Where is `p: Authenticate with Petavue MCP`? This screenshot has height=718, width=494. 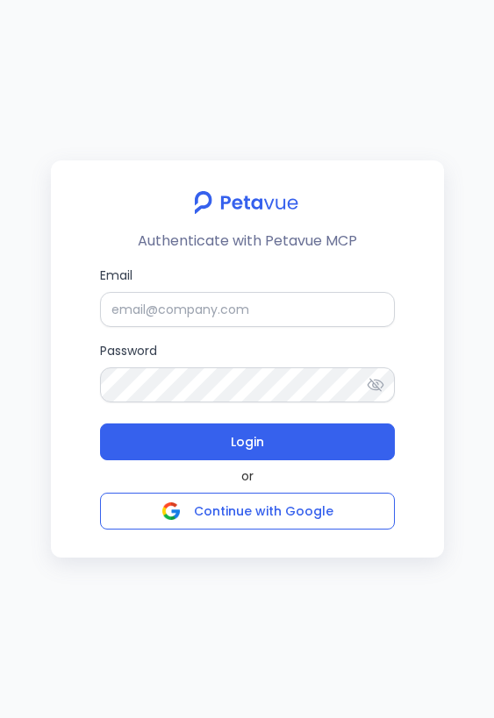
p: Authenticate with Petavue MCP is located at coordinates (247, 241).